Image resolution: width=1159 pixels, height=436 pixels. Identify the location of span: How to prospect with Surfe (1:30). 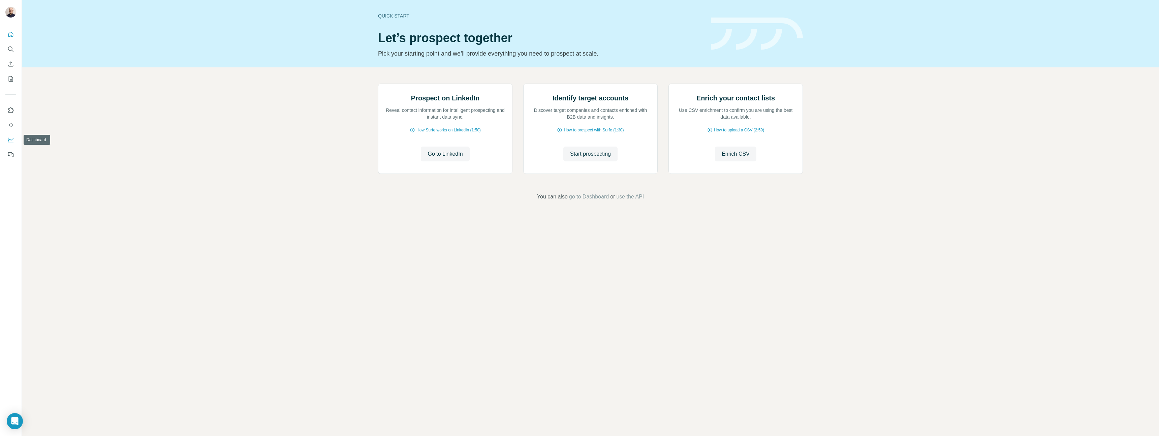
(593, 130).